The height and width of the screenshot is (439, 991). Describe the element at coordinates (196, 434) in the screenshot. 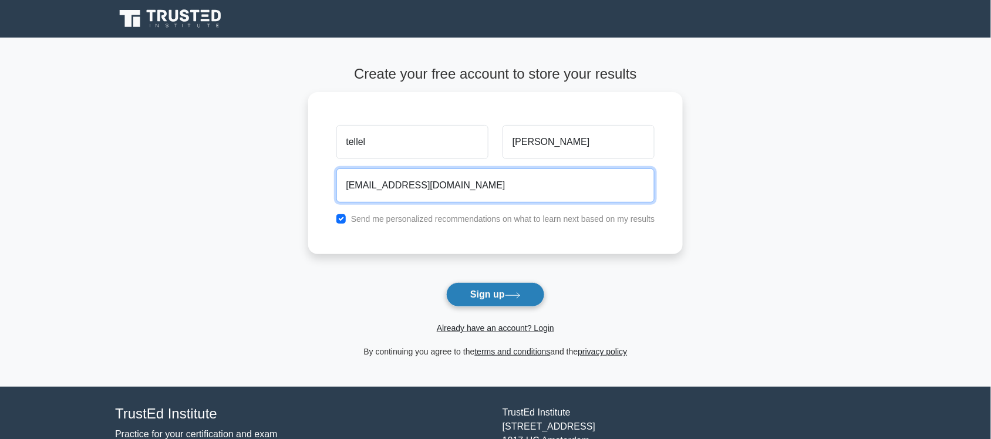

I see `a: Practice for your certification and exam` at that location.